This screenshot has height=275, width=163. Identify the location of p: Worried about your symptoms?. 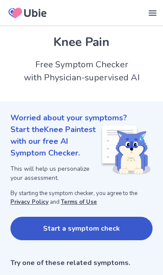
(81, 118).